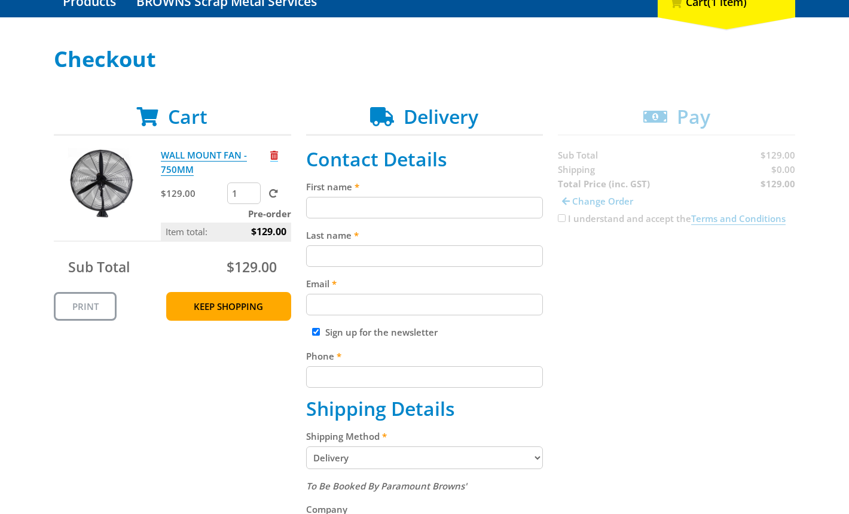  Describe the element at coordinates (425, 436) in the screenshot. I see `label: Shipping Method` at that location.